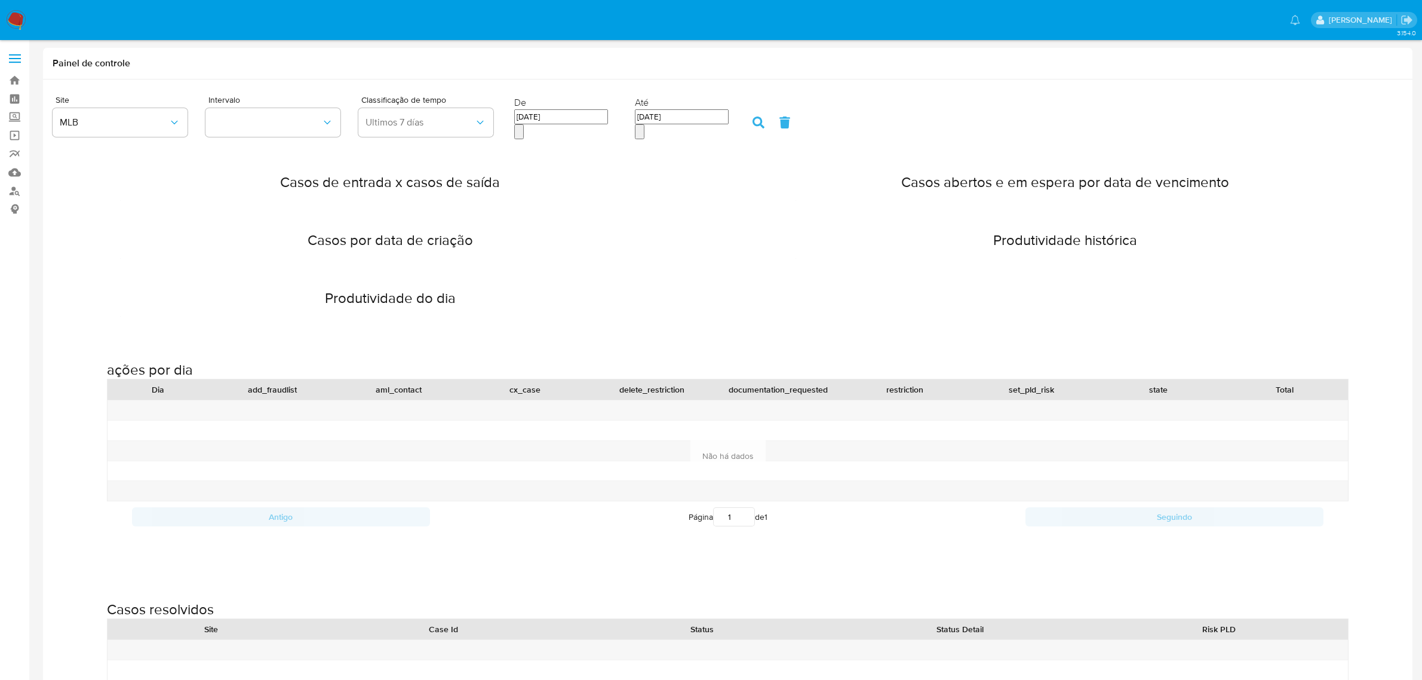  What do you see at coordinates (728, 63) in the screenshot?
I see `h1: Painel de controle` at bounding box center [728, 63].